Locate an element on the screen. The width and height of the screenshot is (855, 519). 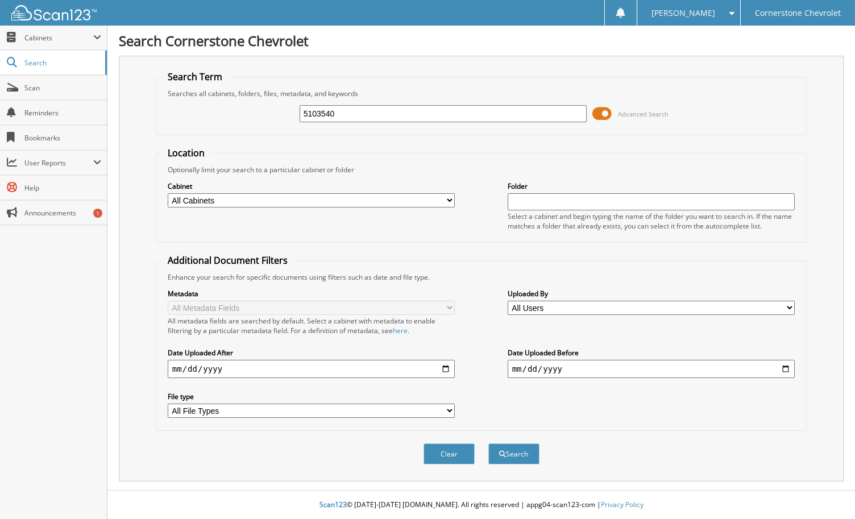
span: Cornerstone Chevrolet is located at coordinates (798, 13).